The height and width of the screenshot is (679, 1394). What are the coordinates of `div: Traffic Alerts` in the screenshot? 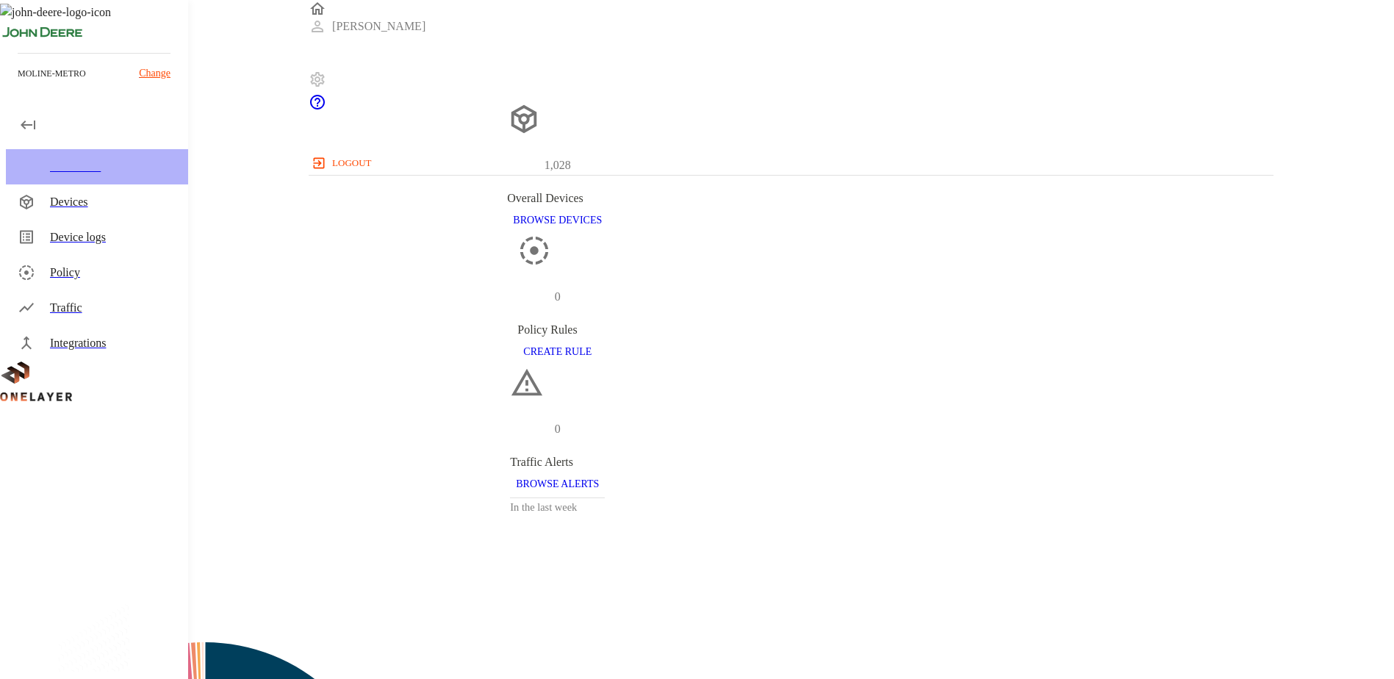 It's located at (557, 462).